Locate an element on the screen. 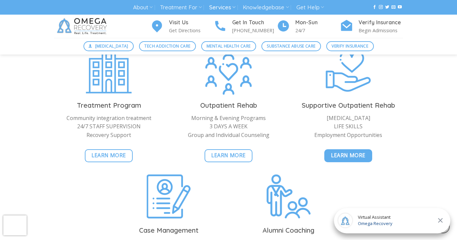 Image resolution: width=457 pixels, height=240 pixels. h3: Treatment Program is located at coordinates (109, 105).